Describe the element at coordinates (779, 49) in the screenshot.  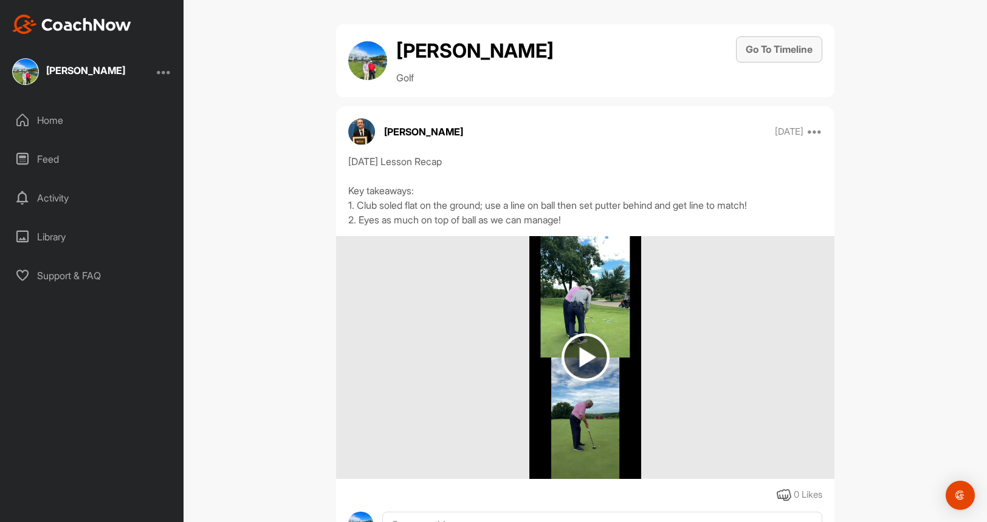
I see `button: Go To Timeline` at that location.